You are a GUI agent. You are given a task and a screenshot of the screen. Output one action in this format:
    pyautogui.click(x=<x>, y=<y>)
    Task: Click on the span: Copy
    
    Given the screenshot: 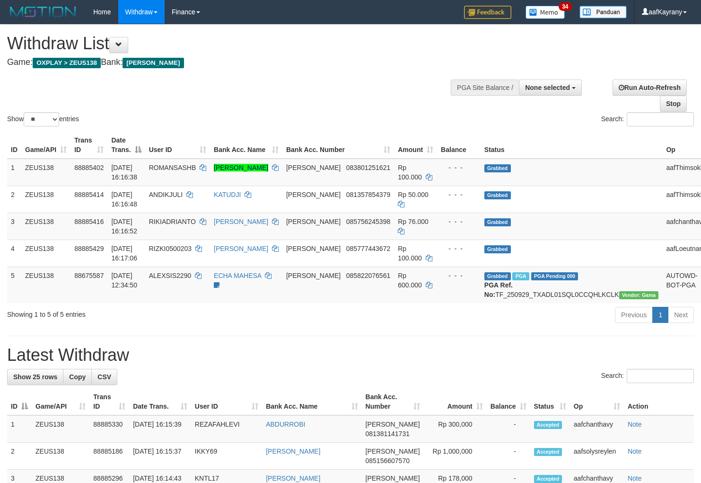 What is the action you would take?
    pyautogui.click(x=77, y=377)
    